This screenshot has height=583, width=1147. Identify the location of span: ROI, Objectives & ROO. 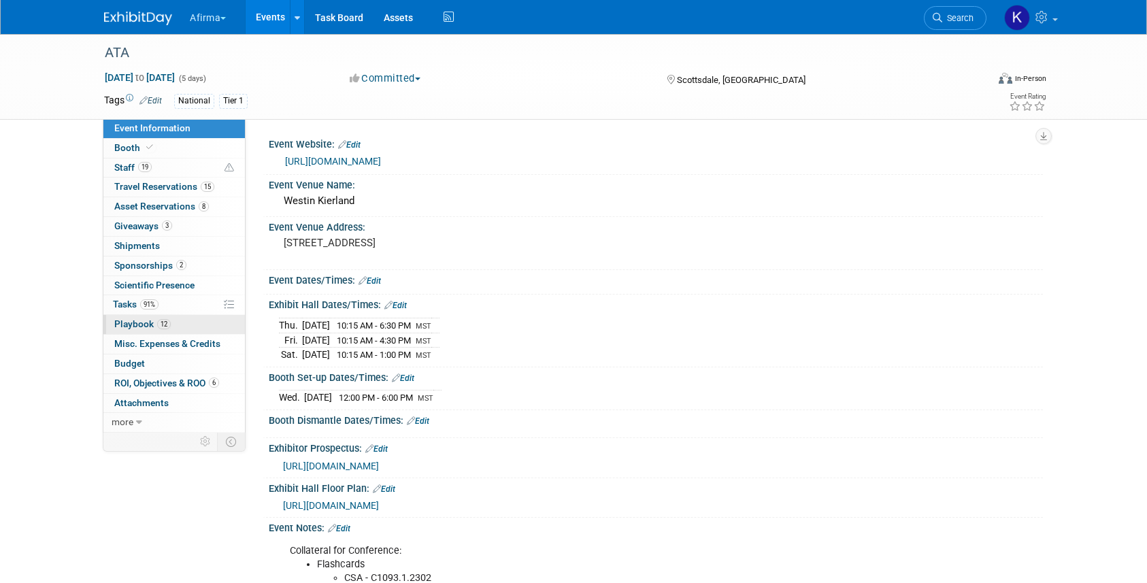
(167, 383).